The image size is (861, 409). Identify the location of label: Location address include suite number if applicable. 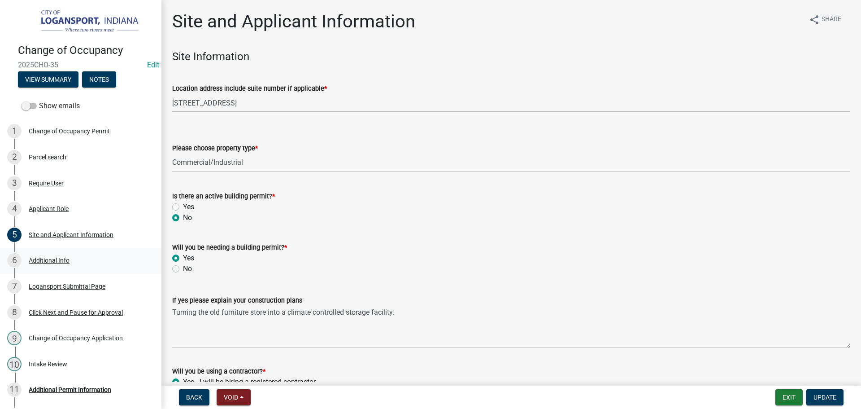
(249, 89).